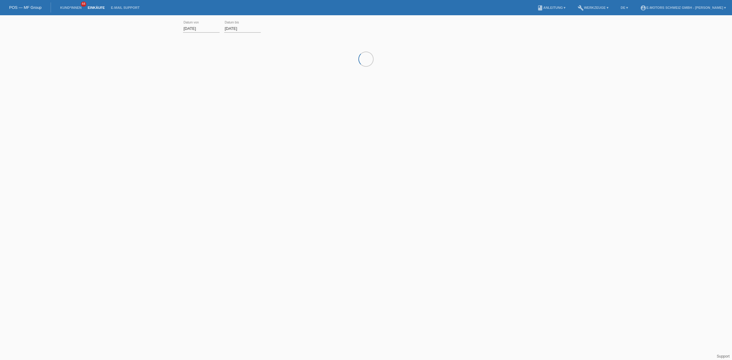 Image resolution: width=732 pixels, height=360 pixels. I want to click on i: book, so click(540, 8).